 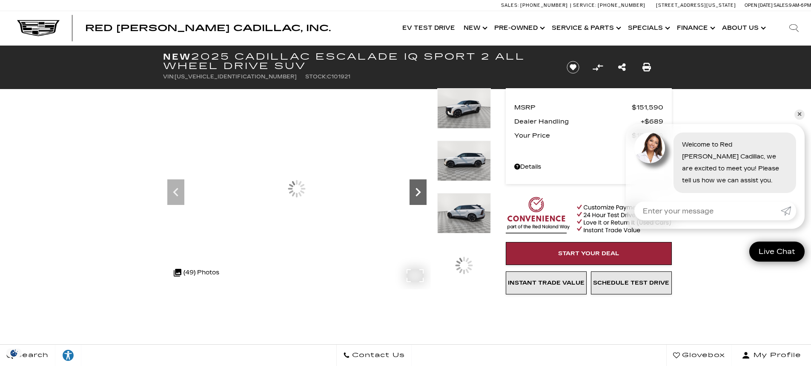 What do you see at coordinates (573, 107) in the screenshot?
I see `span: MSRP` at bounding box center [573, 107].